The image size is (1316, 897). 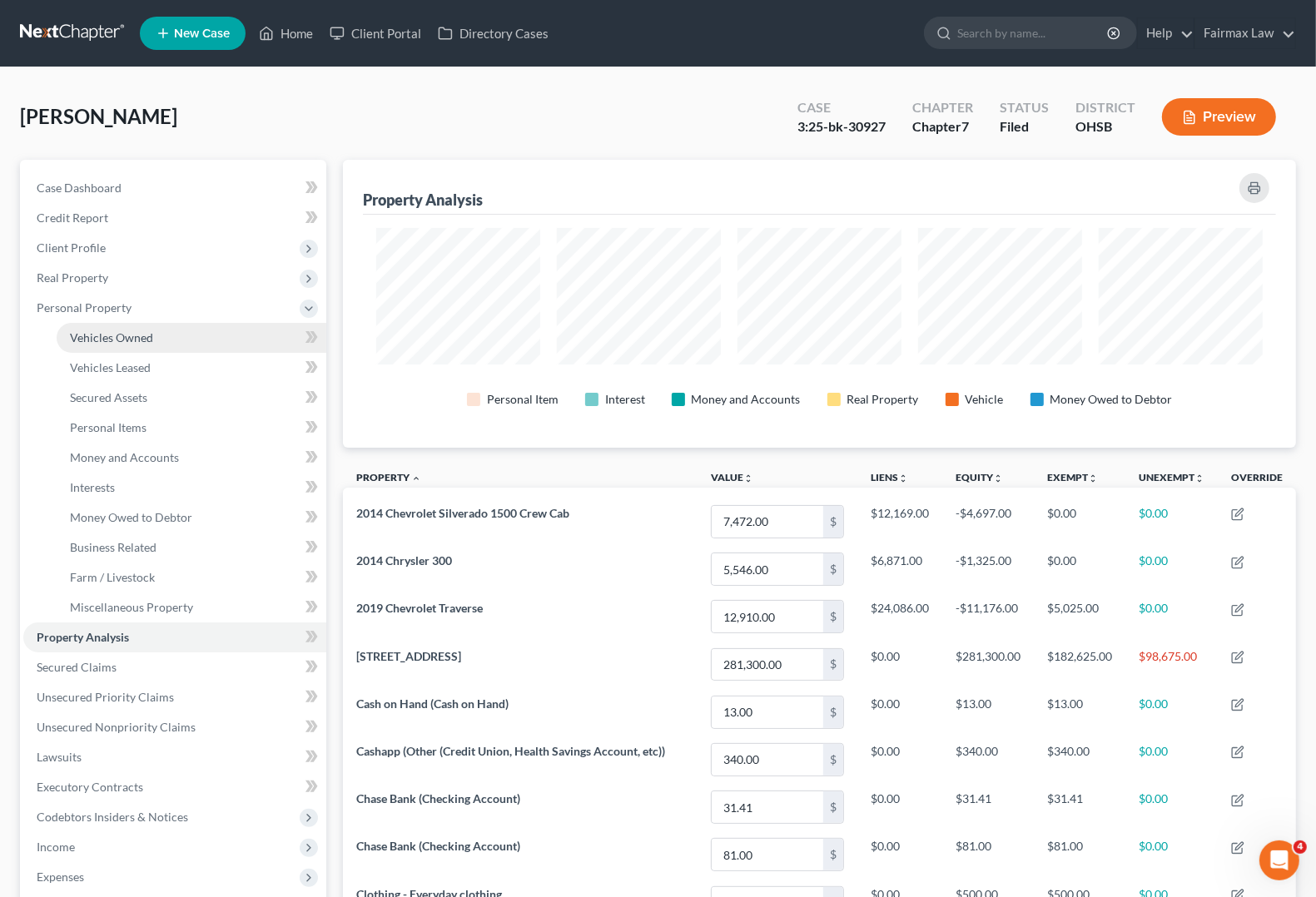 What do you see at coordinates (80, 187) in the screenshot?
I see `span: Case Dashboard` at bounding box center [80, 187].